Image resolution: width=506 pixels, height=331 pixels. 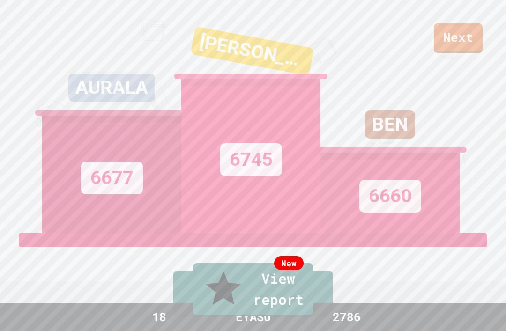 What do you see at coordinates (251, 160) in the screenshot?
I see `div: 6745` at bounding box center [251, 160].